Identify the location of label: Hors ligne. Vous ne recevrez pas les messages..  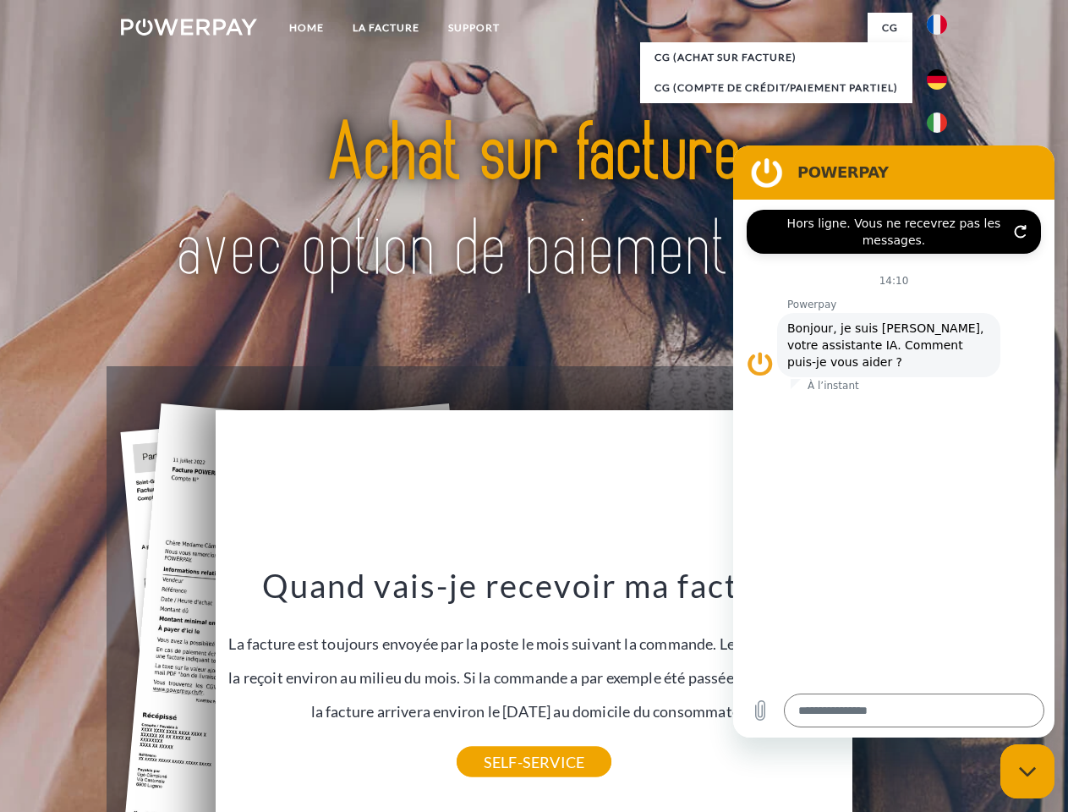
(161, 86).